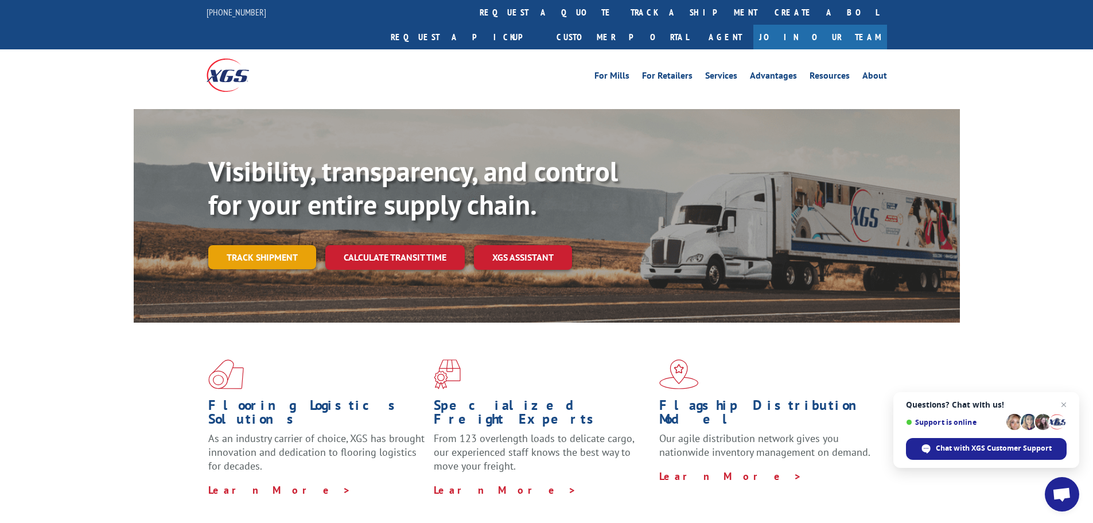 The image size is (1093, 523). I want to click on img: xgs-icon-total-supply-chain-intelligence-red, so click(226, 374).